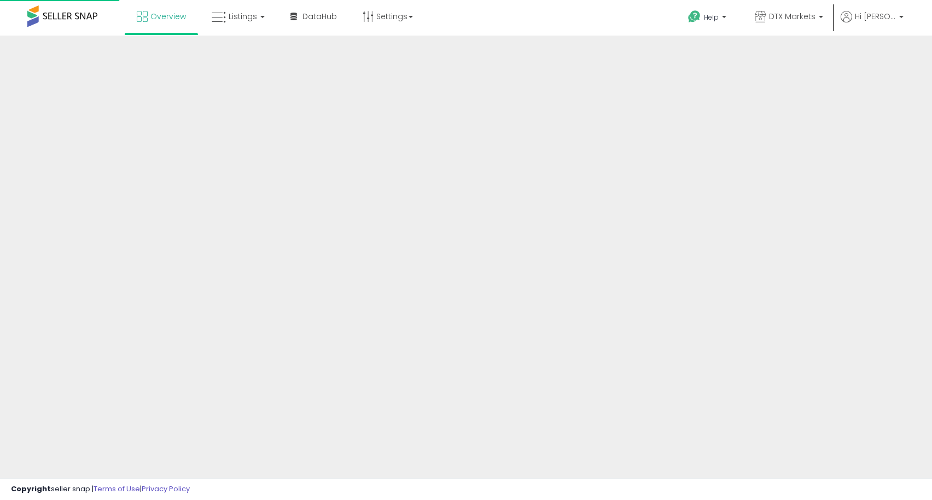 The width and height of the screenshot is (932, 500). What do you see at coordinates (100, 489) in the screenshot?
I see `div: seller snap | |` at bounding box center [100, 489].